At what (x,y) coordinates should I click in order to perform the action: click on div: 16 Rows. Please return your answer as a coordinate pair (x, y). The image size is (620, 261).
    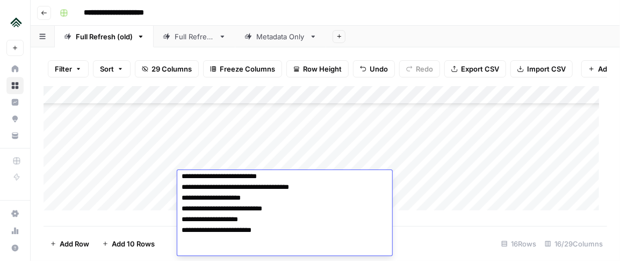
    Looking at the image, I should click on (519, 243).